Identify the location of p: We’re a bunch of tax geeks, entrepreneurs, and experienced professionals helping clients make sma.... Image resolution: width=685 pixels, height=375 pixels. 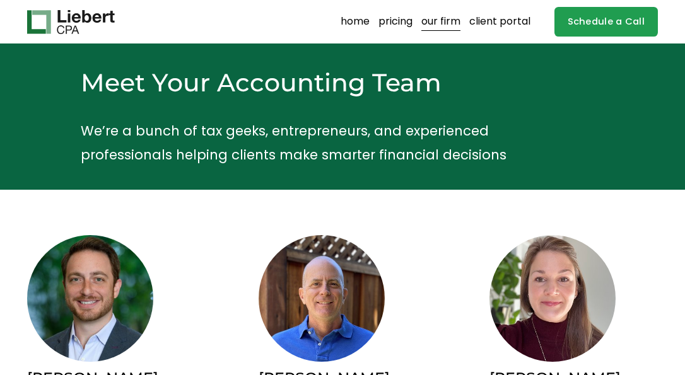
(316, 143).